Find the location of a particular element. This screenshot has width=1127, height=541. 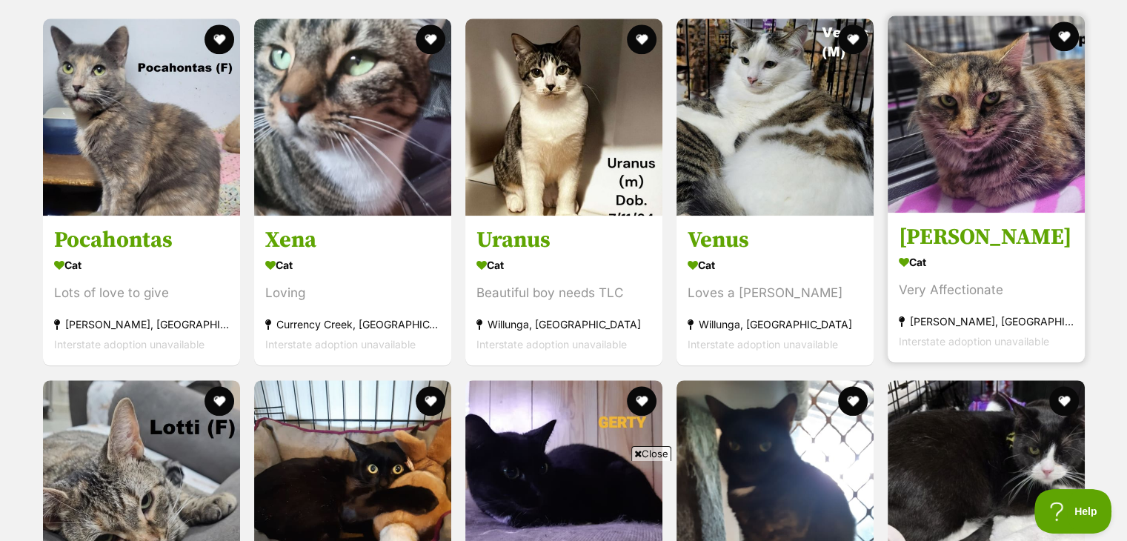

img: Xena is located at coordinates (353, 117).